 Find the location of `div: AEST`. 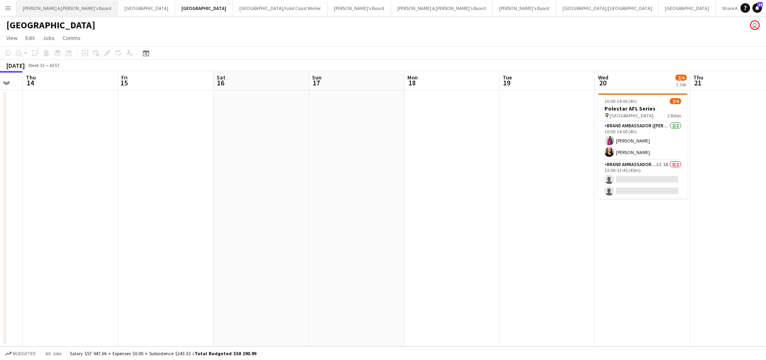

div: AEST is located at coordinates (55, 65).